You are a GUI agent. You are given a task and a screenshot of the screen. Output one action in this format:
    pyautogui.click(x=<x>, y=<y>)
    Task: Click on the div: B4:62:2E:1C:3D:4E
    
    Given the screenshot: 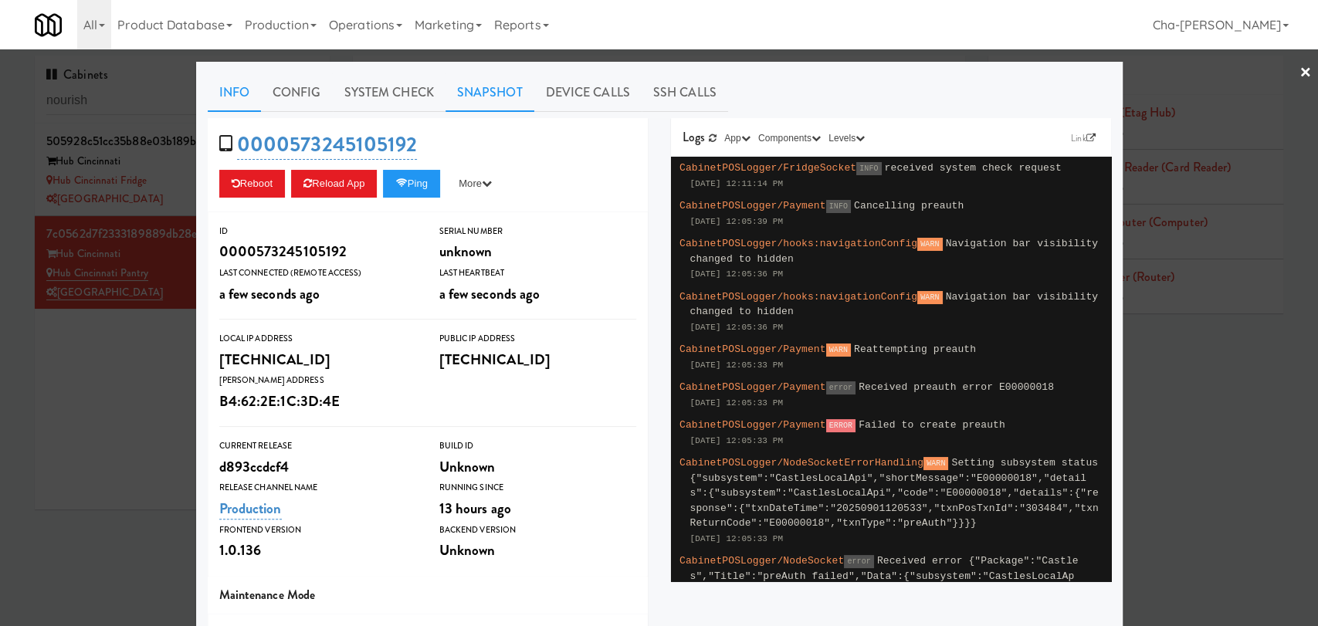 What is the action you would take?
    pyautogui.click(x=317, y=402)
    